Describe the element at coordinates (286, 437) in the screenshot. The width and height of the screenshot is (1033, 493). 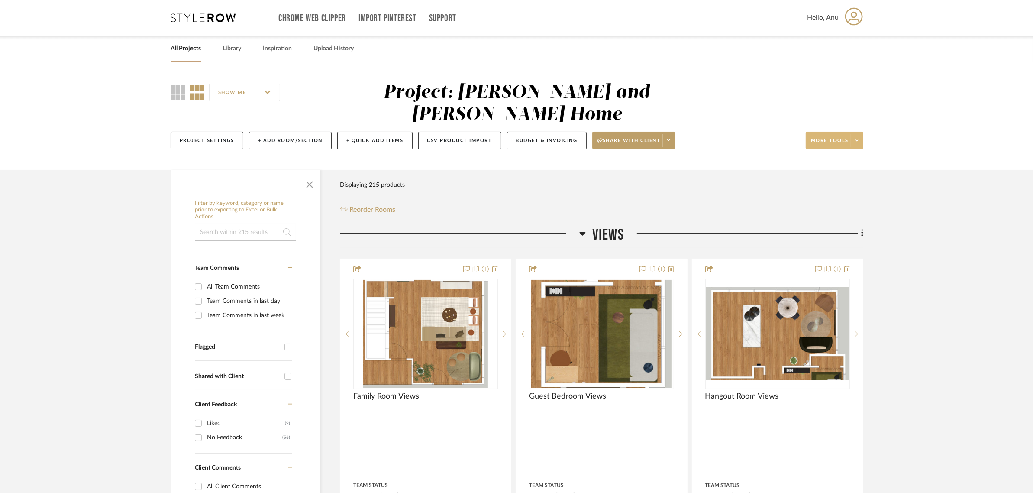
I see `div: (56)` at that location.